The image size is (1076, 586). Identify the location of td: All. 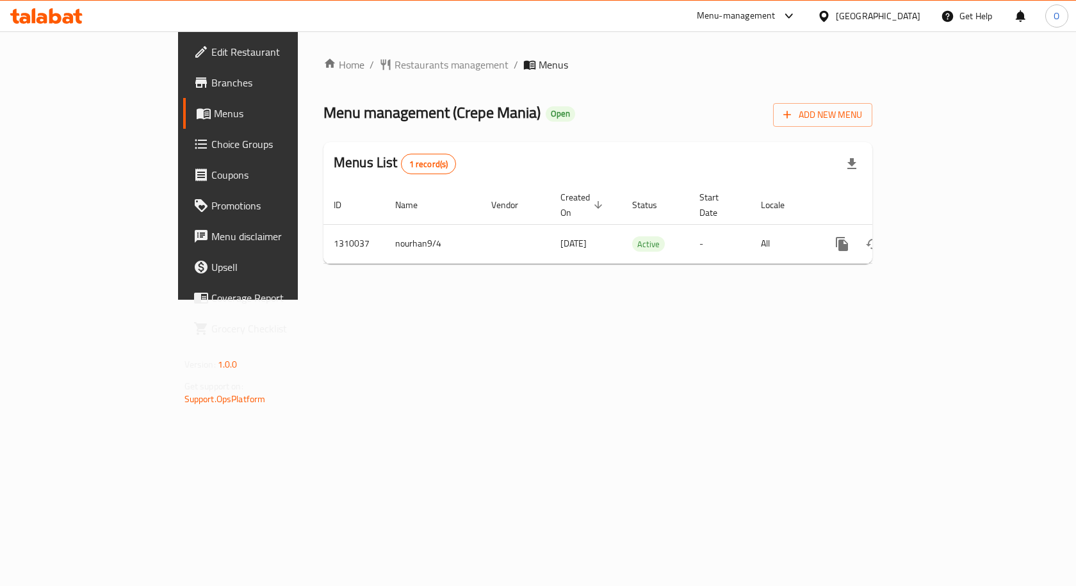
(783, 243).